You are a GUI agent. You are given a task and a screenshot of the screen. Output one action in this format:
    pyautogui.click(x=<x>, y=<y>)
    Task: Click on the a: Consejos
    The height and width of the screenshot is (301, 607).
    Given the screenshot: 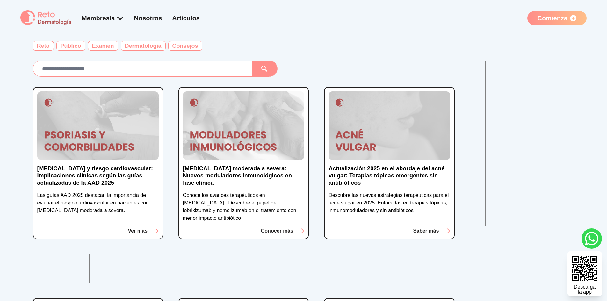 What is the action you would take?
    pyautogui.click(x=185, y=46)
    